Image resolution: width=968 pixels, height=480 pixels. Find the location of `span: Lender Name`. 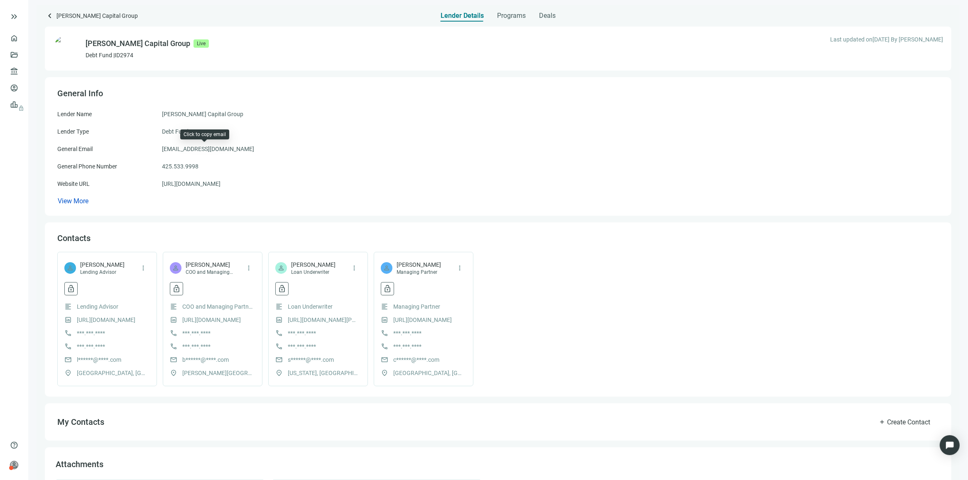

span: Lender Name is located at coordinates (74, 114).